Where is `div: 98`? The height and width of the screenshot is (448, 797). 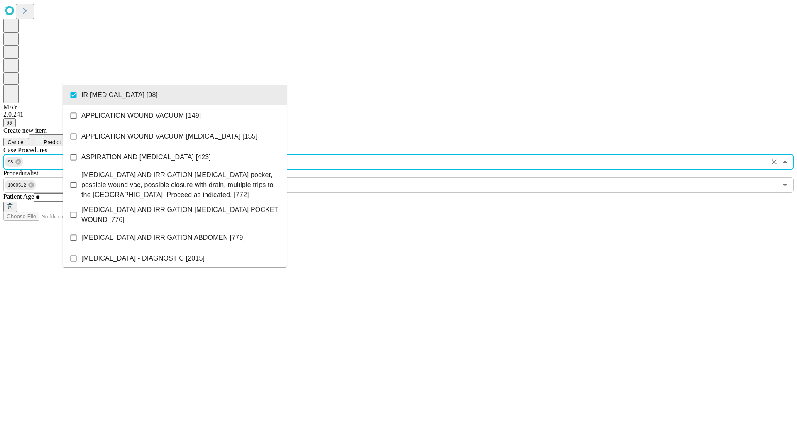
div: 98 is located at coordinates (14, 162).